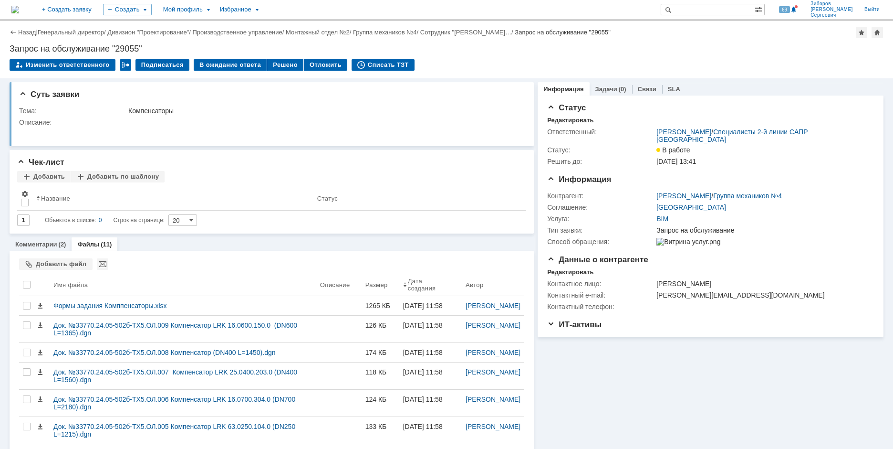  Describe the element at coordinates (878, 32) in the screenshot. I see `div: Сделать домашней страницей` at that location.